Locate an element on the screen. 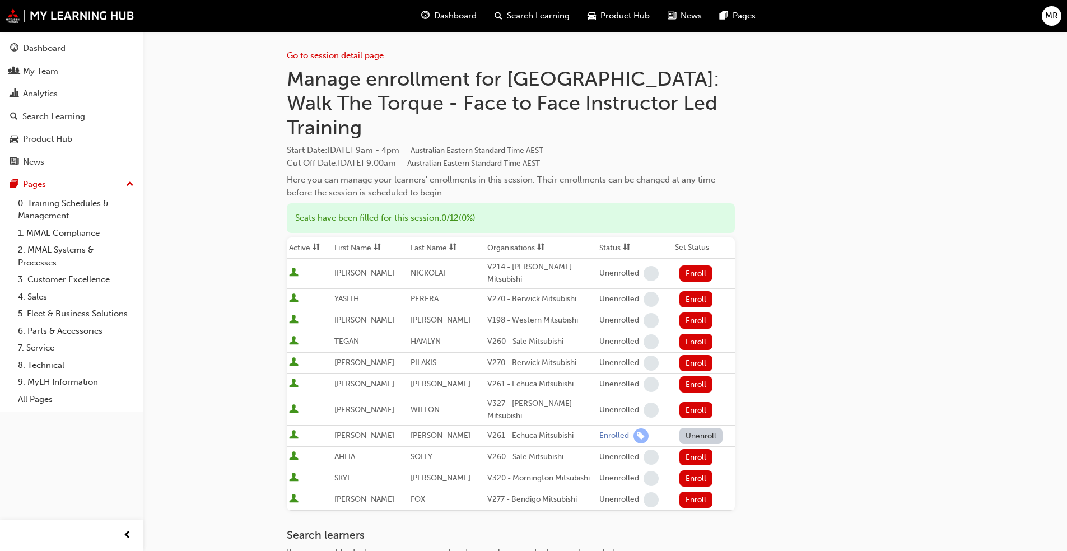 The height and width of the screenshot is (551, 1067). a: pages-iconPages is located at coordinates (738, 16).